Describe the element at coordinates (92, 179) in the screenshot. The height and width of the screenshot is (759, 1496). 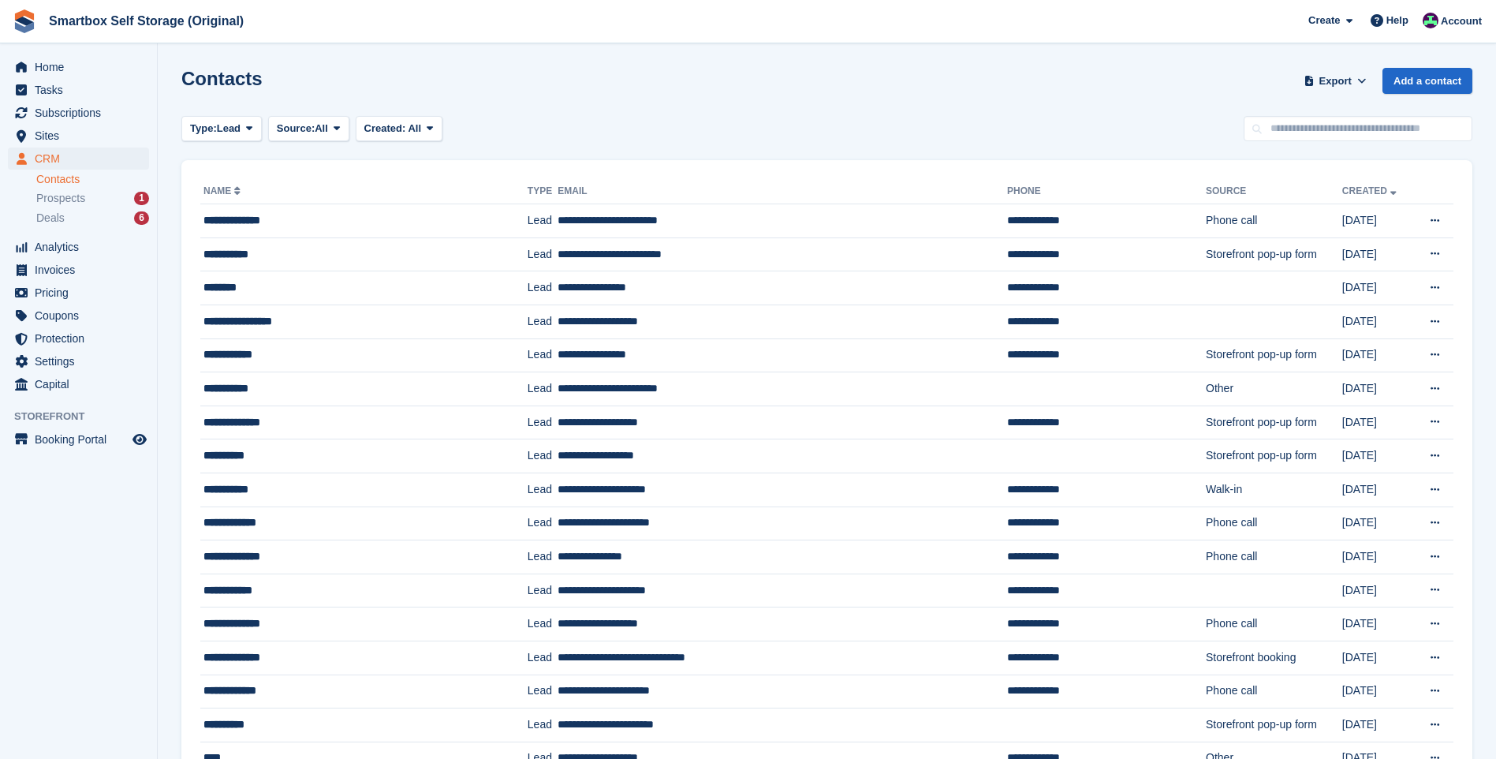
I see `a: Contacts` at that location.